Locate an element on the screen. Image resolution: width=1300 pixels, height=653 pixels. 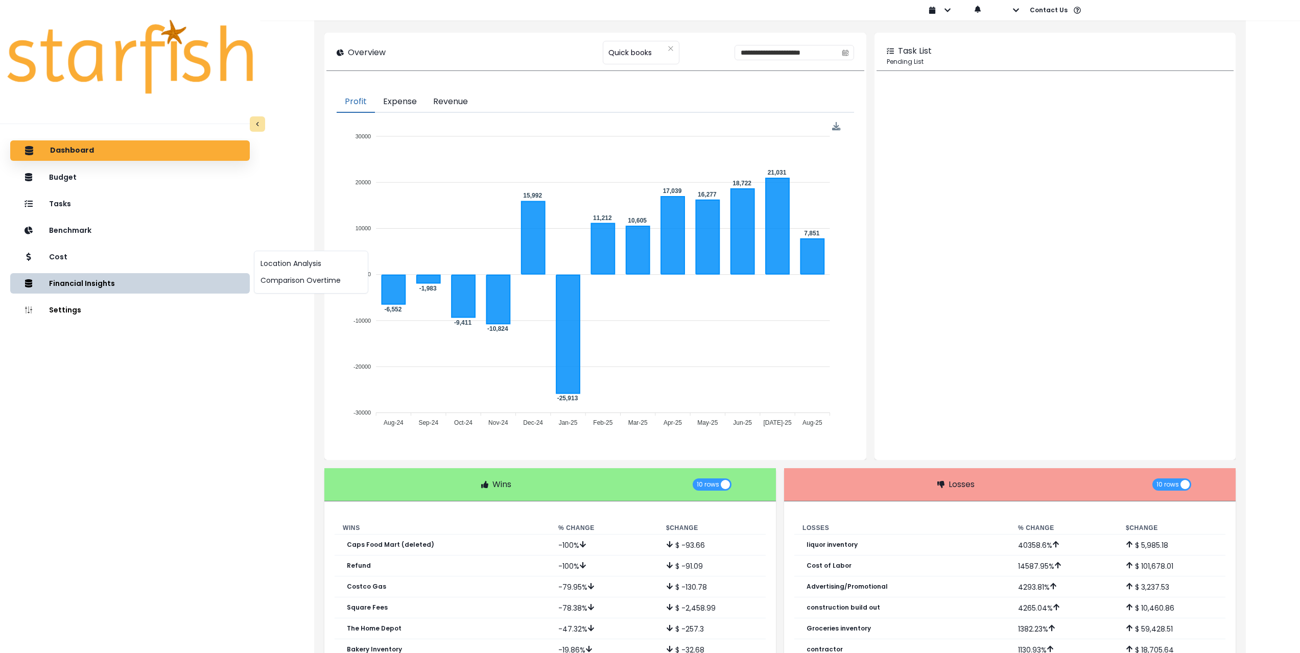
p: Cost is located at coordinates (58, 257).